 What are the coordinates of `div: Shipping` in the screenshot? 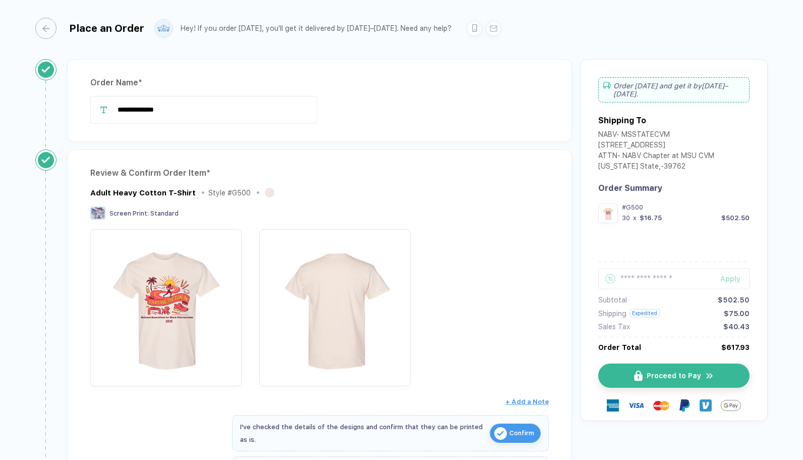 It's located at (613, 313).